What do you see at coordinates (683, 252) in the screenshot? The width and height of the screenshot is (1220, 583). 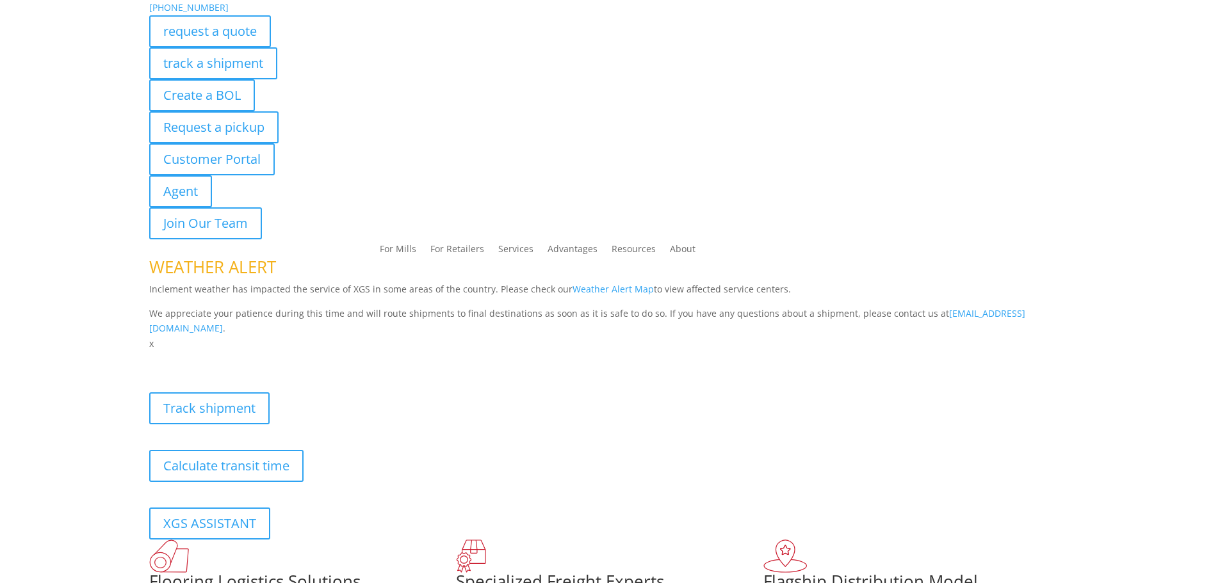 I see `a: About` at bounding box center [683, 252].